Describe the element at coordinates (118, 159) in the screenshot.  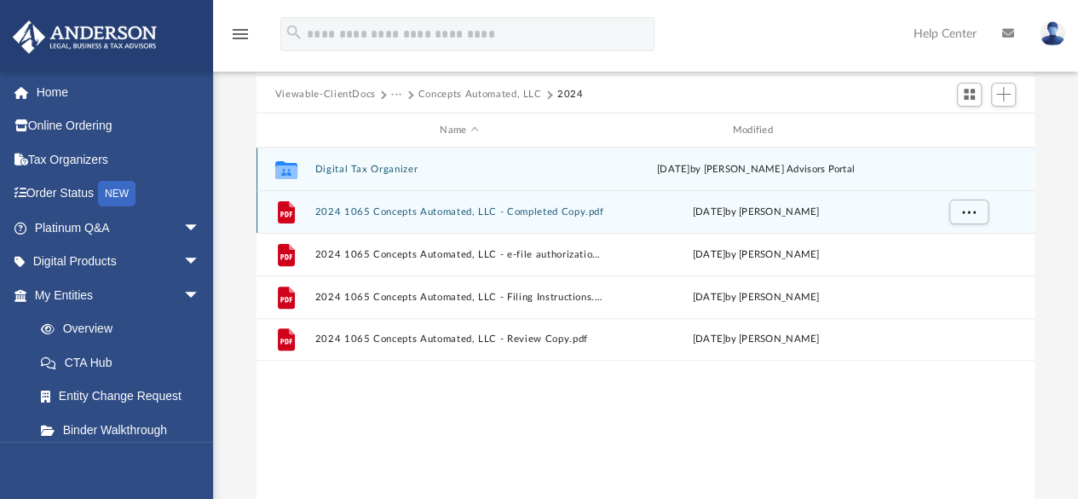
I see `a: Tax Organizers` at that location.